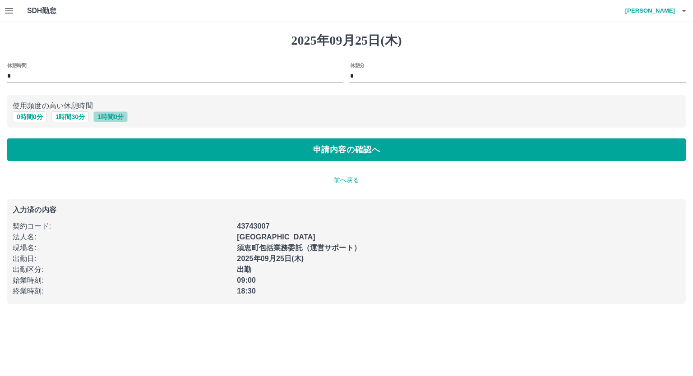 Image resolution: width=693 pixels, height=376 pixels. What do you see at coordinates (122, 226) in the screenshot?
I see `p: 契約コード :` at bounding box center [122, 226].